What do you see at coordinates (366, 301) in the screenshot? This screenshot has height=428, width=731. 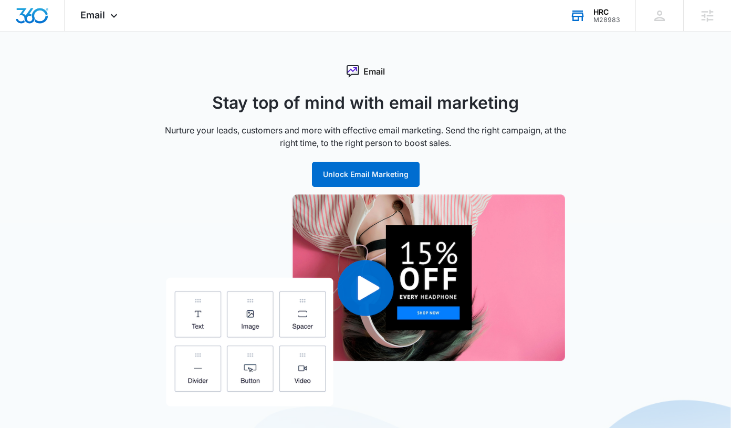 I see `img: Email` at bounding box center [366, 301].